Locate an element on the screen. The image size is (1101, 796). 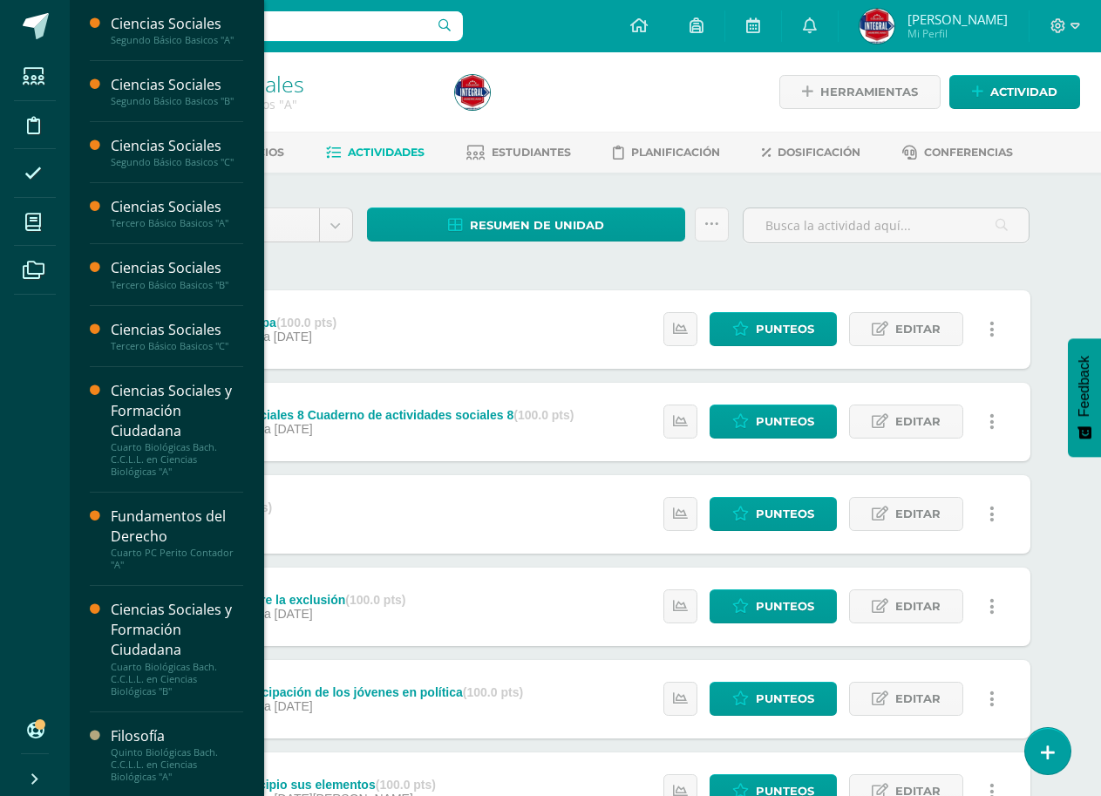
span: Herramientas is located at coordinates (869, 92).